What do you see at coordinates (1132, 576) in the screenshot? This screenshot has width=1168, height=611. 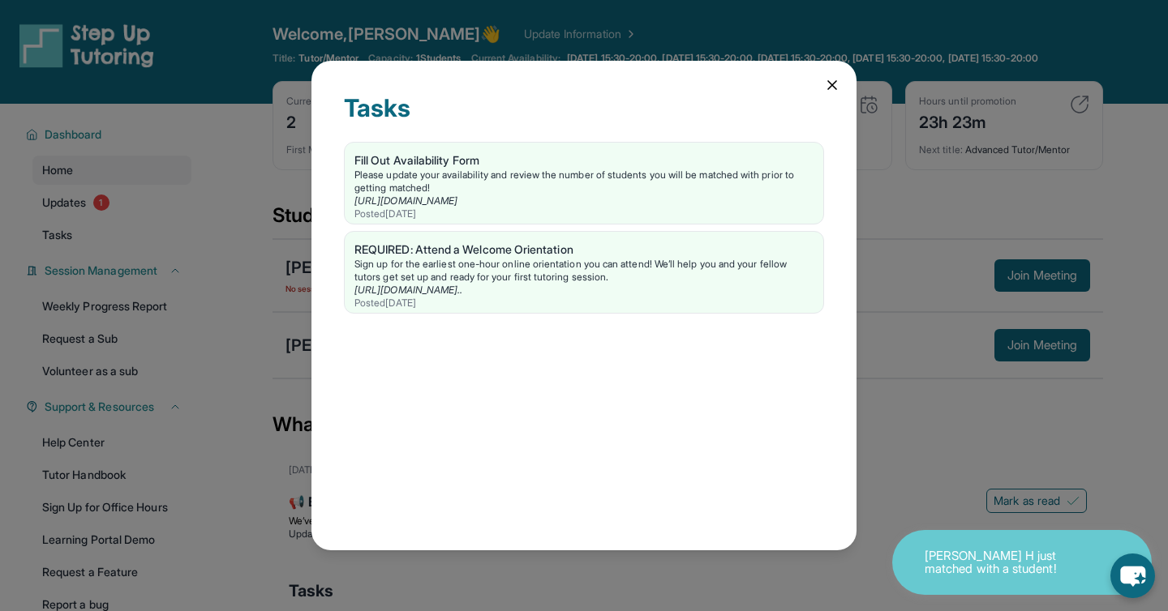 I see `button: chat-button` at bounding box center [1132, 576].